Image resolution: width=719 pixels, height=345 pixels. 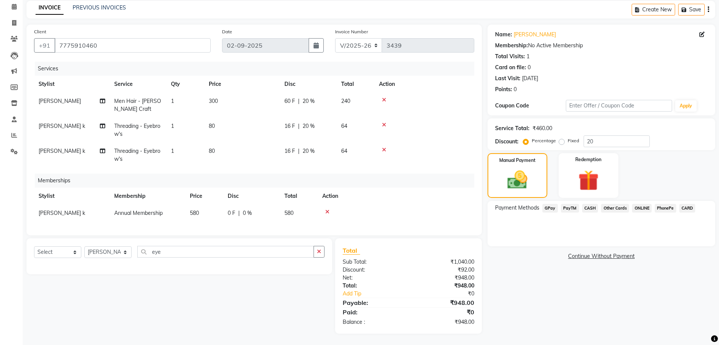 What do you see at coordinates (588, 160) in the screenshot?
I see `label: Redemption` at bounding box center [588, 160].